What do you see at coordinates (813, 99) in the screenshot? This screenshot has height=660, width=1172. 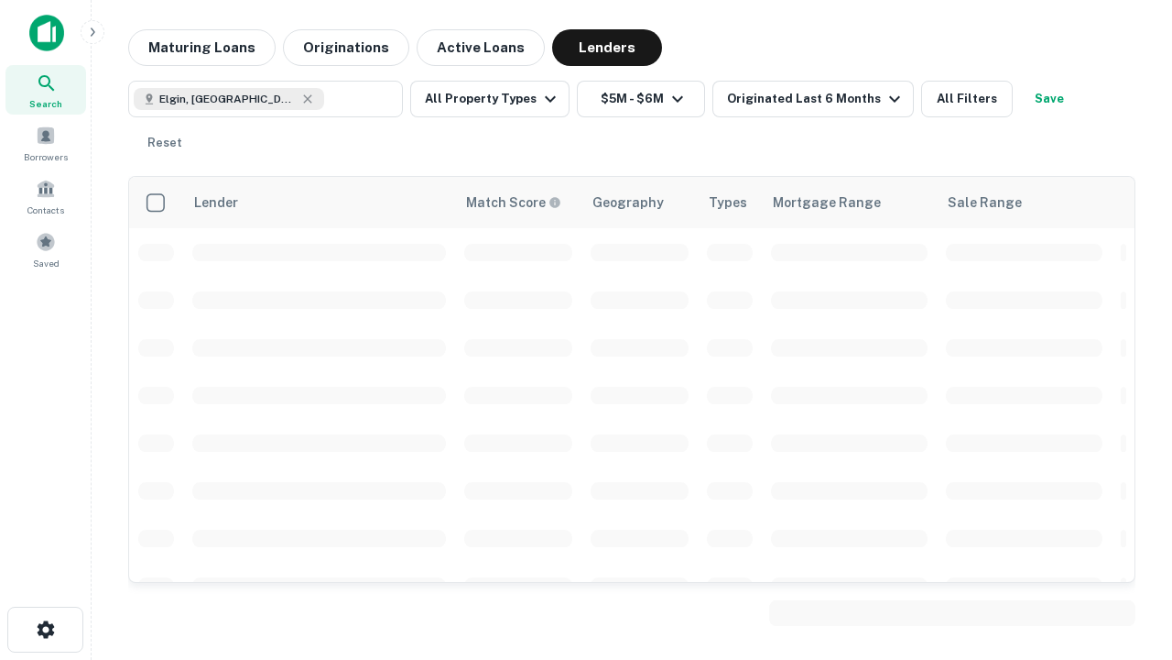 I see `button: Originated Last 6 Months` at bounding box center [813, 99].